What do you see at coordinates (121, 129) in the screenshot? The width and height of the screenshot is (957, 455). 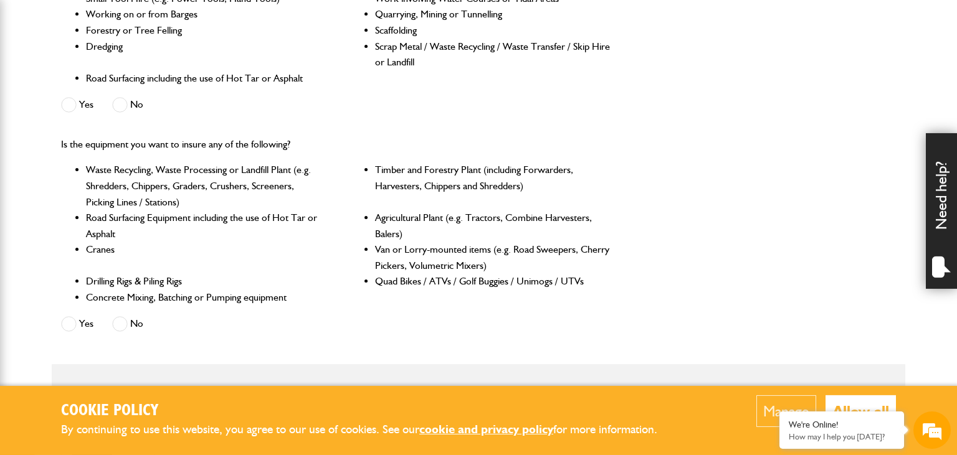 I see `input: Enter your last name` at bounding box center [121, 129].